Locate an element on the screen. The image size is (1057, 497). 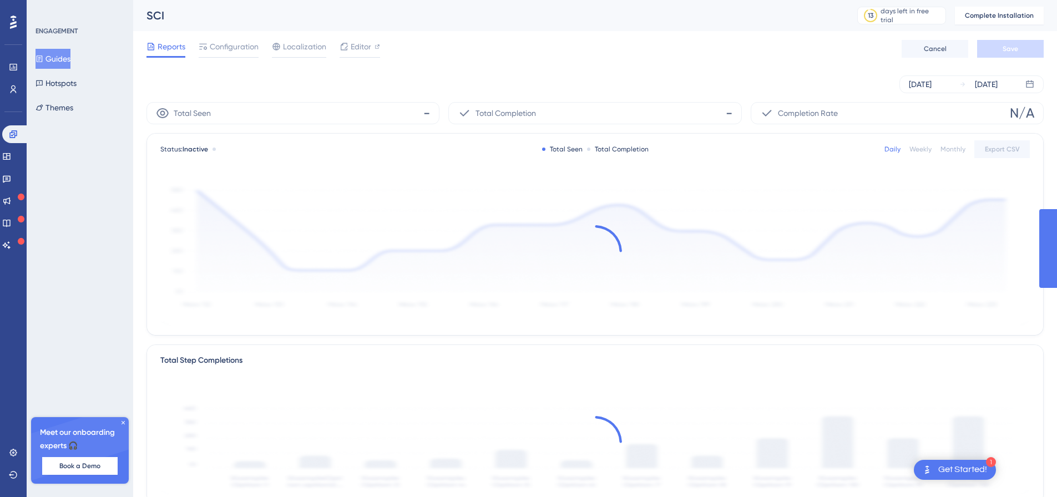
div: Total Completion is located at coordinates (618, 149).